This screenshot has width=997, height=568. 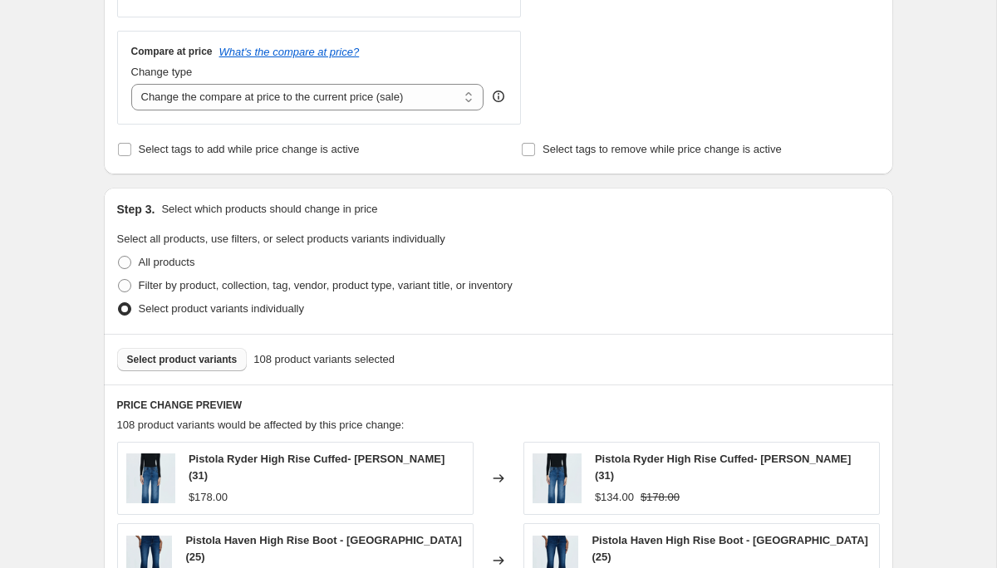 I want to click on span: All products, so click(x=167, y=262).